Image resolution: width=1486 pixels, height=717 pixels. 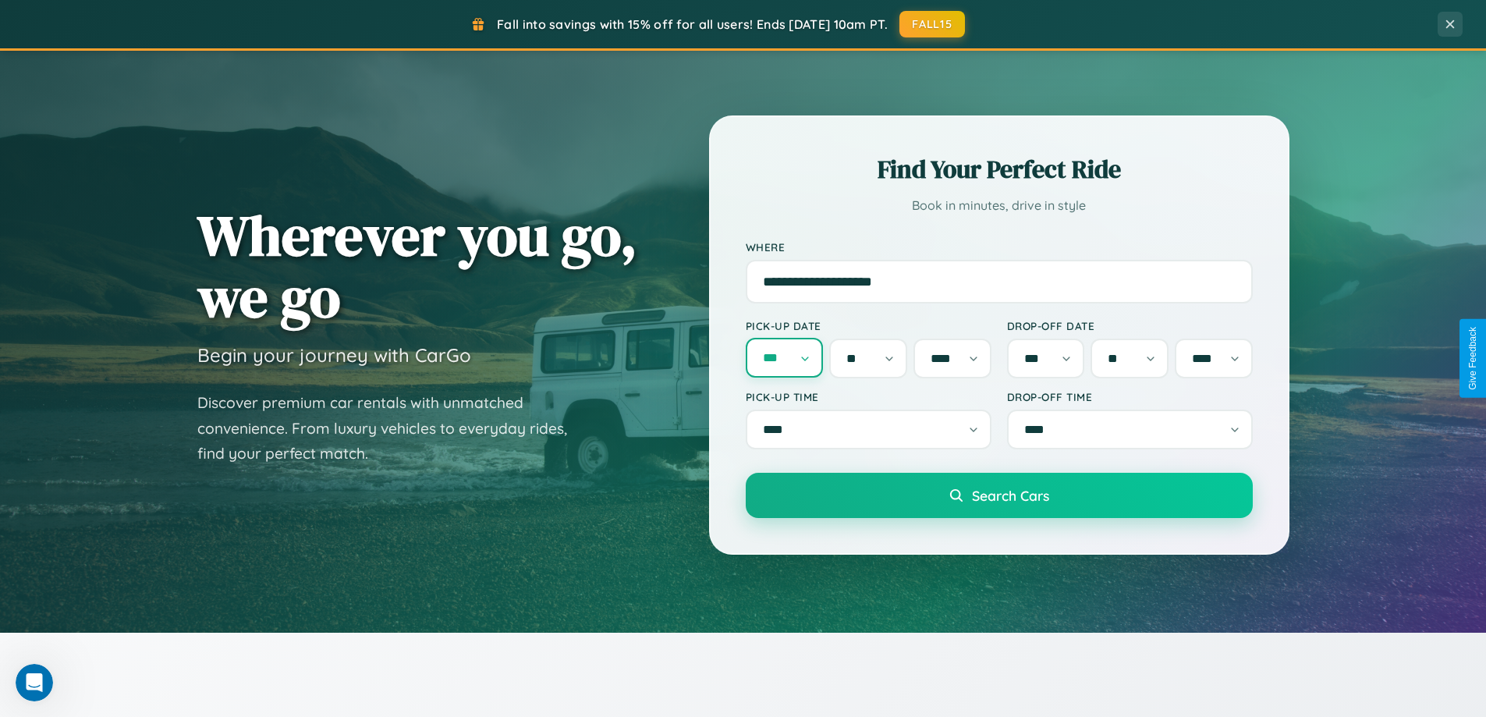 What do you see at coordinates (868, 396) in the screenshot?
I see `label: Pick-up Time` at bounding box center [868, 396].